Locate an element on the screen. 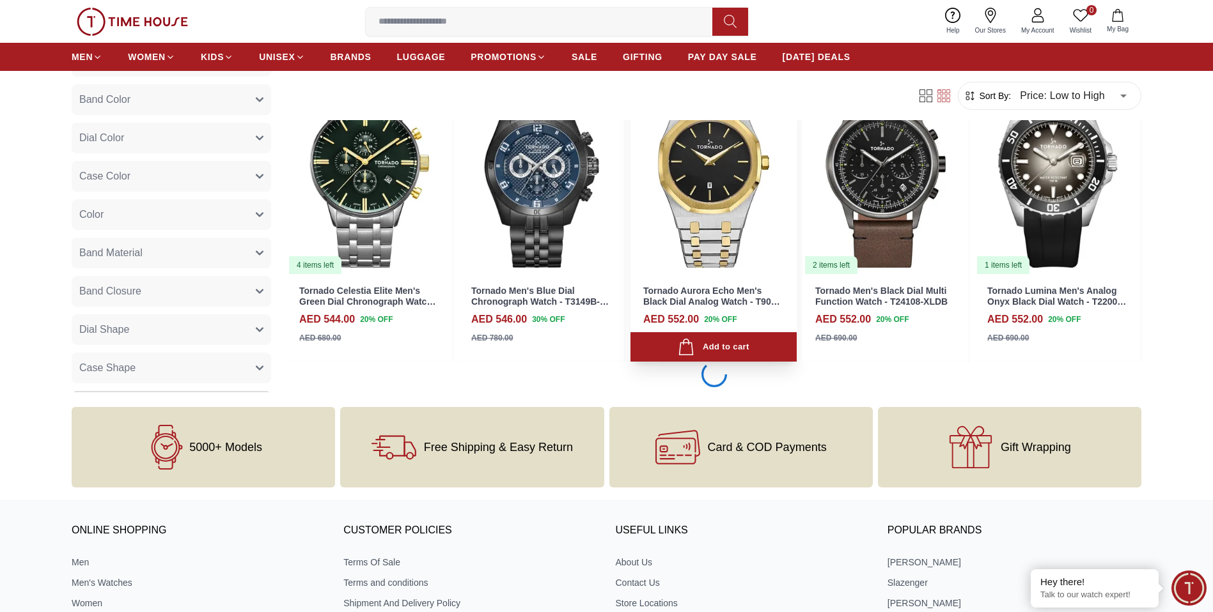 The width and height of the screenshot is (1213, 612). h3: ONLINE SHOPPING is located at coordinates (198, 531).